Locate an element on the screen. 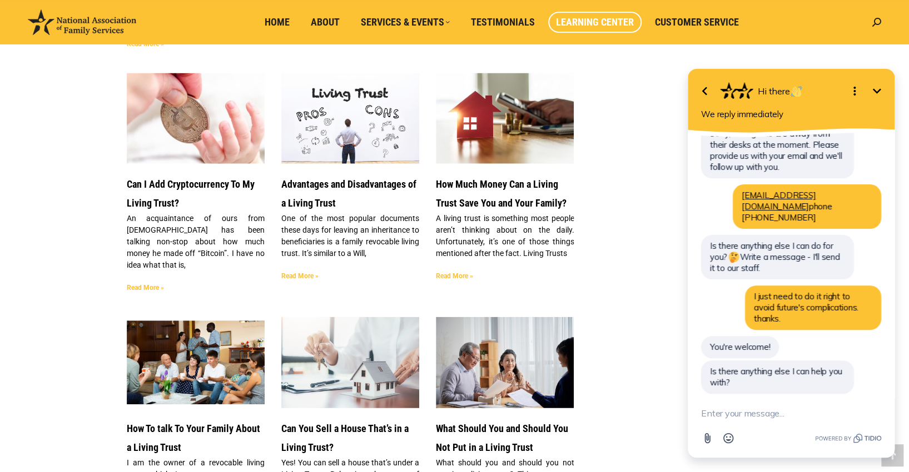 The width and height of the screenshot is (909, 472). img: Can you sell a home that's under a living trust? is located at coordinates (350, 362).